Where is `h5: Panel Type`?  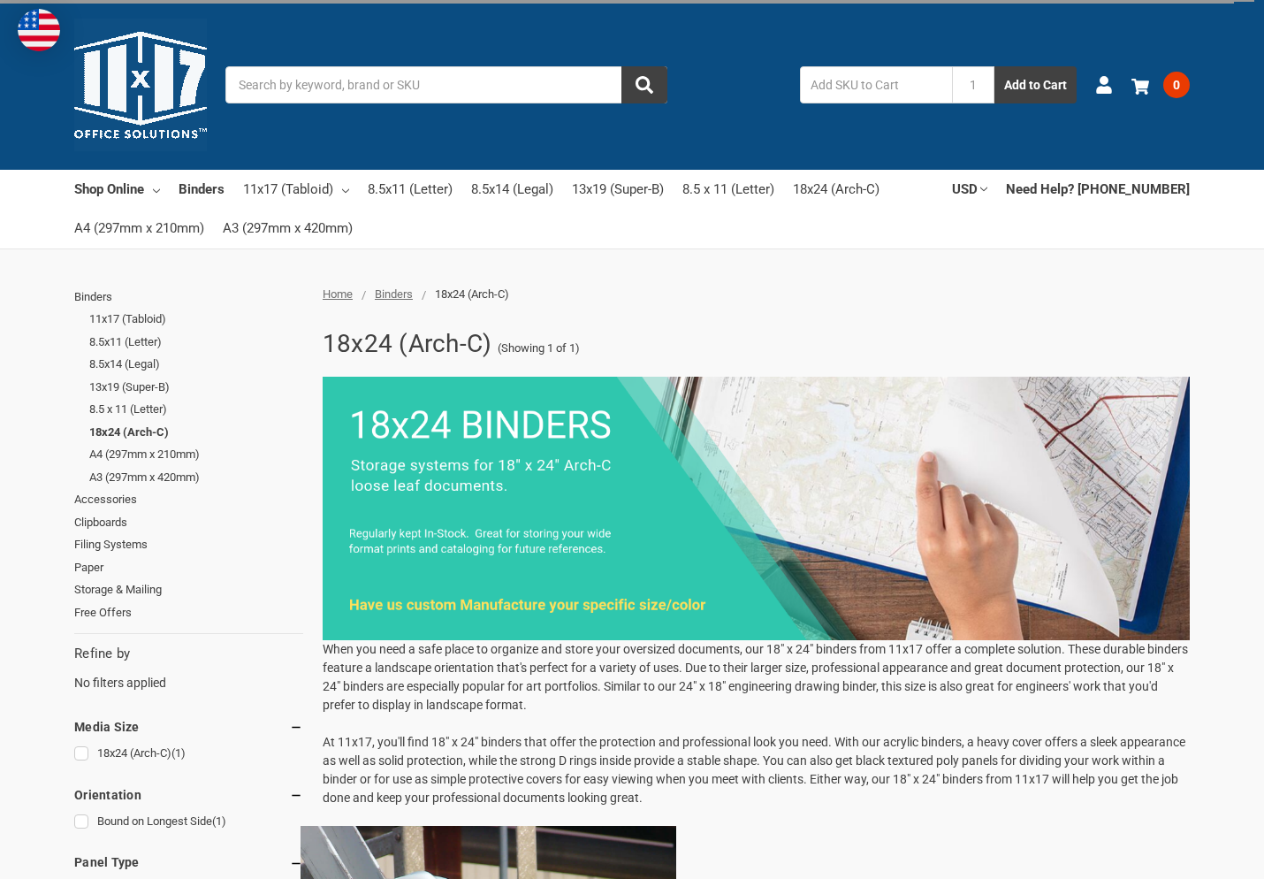
h5: Panel Type is located at coordinates (188, 862).